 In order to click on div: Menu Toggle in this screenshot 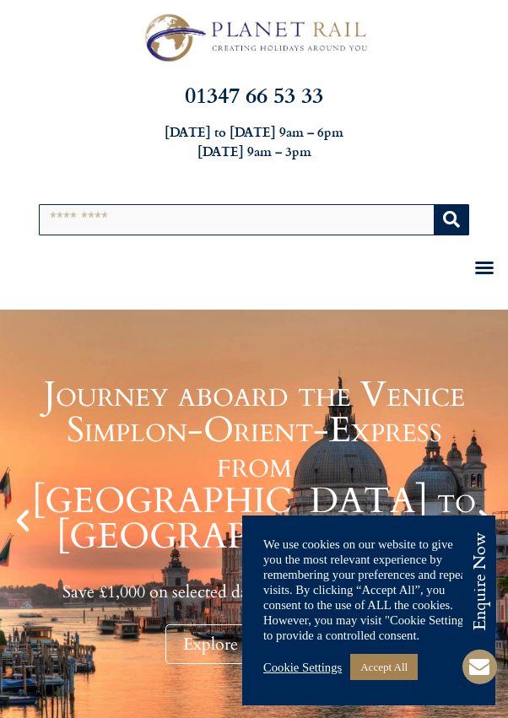, I will do `click(484, 268)`.